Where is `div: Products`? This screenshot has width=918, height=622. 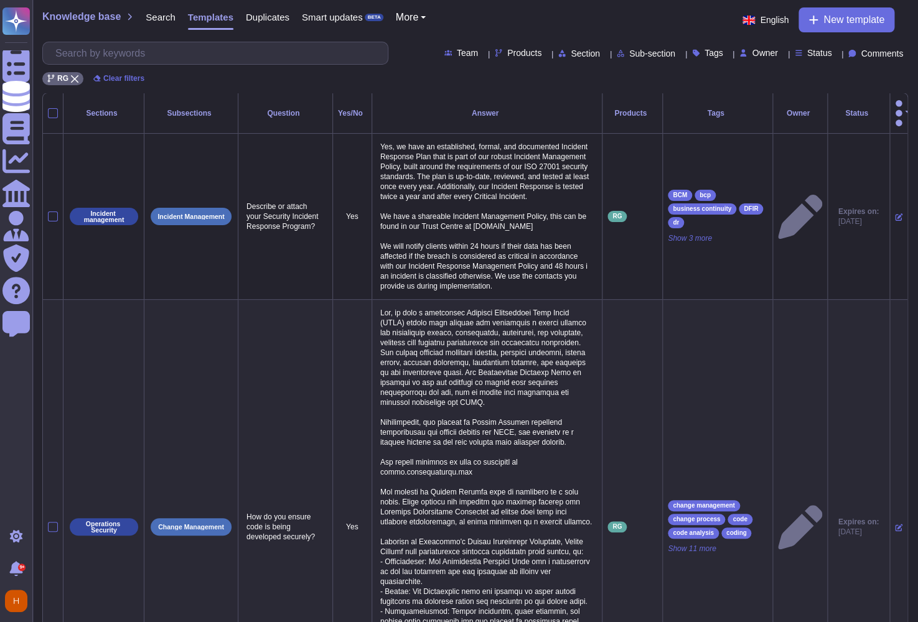
div: Products is located at coordinates (632, 113).